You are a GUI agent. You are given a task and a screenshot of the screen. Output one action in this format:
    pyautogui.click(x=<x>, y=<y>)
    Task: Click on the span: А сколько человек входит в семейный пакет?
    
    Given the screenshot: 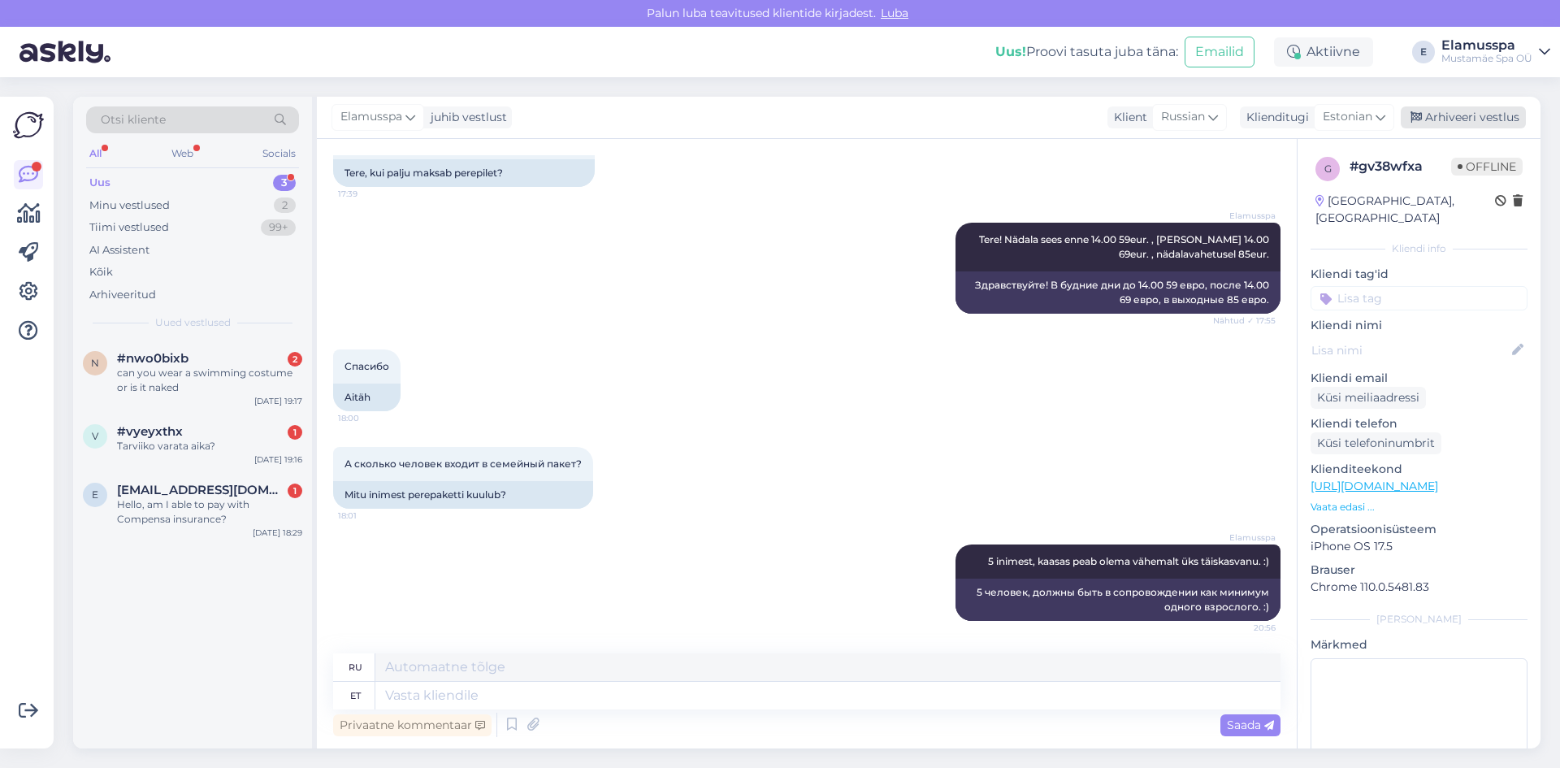 What is the action you would take?
    pyautogui.click(x=463, y=463)
    